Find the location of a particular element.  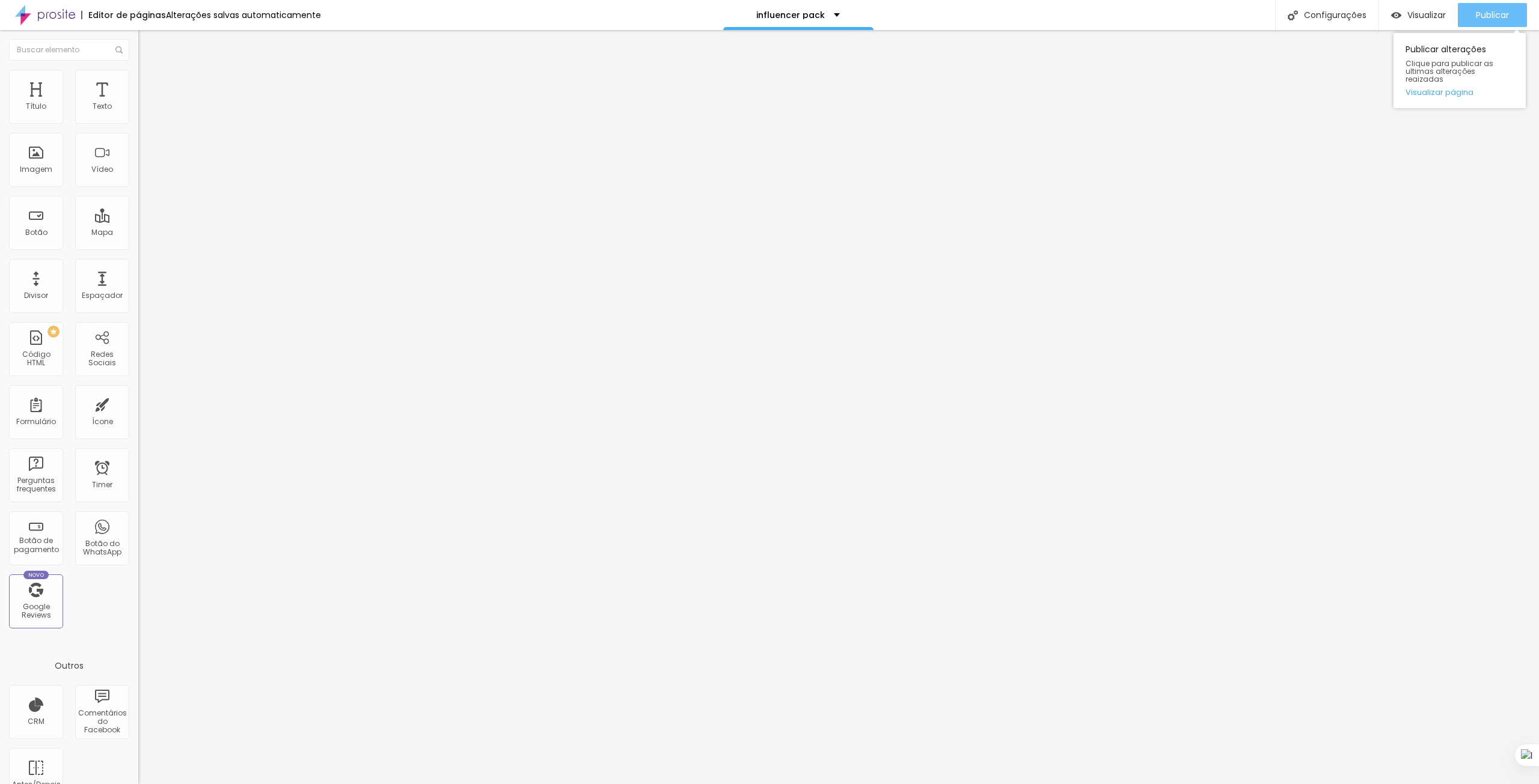

p: influencer pack is located at coordinates (790, 15).